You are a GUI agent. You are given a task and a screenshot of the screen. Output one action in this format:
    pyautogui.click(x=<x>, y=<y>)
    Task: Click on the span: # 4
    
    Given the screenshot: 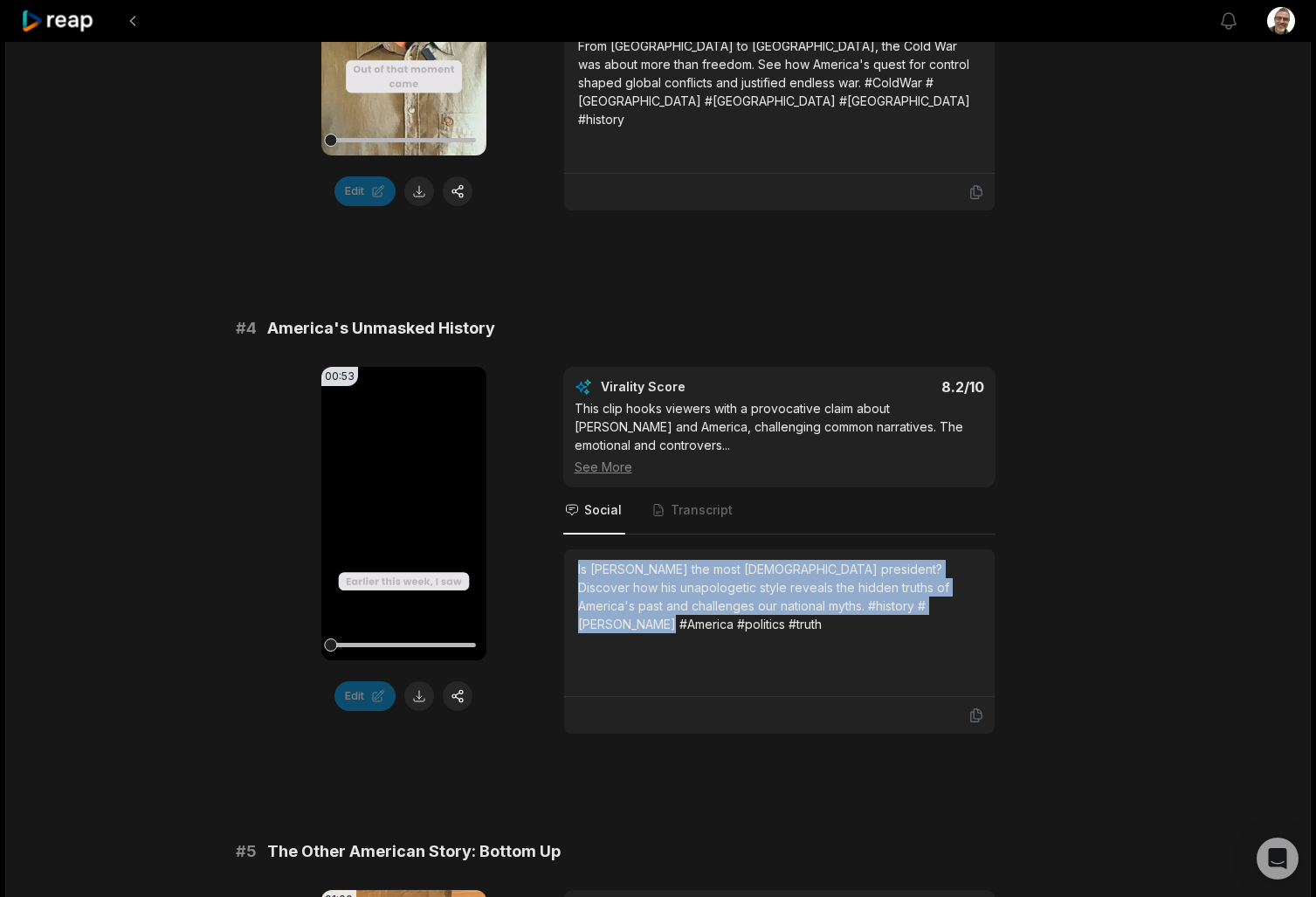 What is the action you would take?
    pyautogui.click(x=246, y=328)
    